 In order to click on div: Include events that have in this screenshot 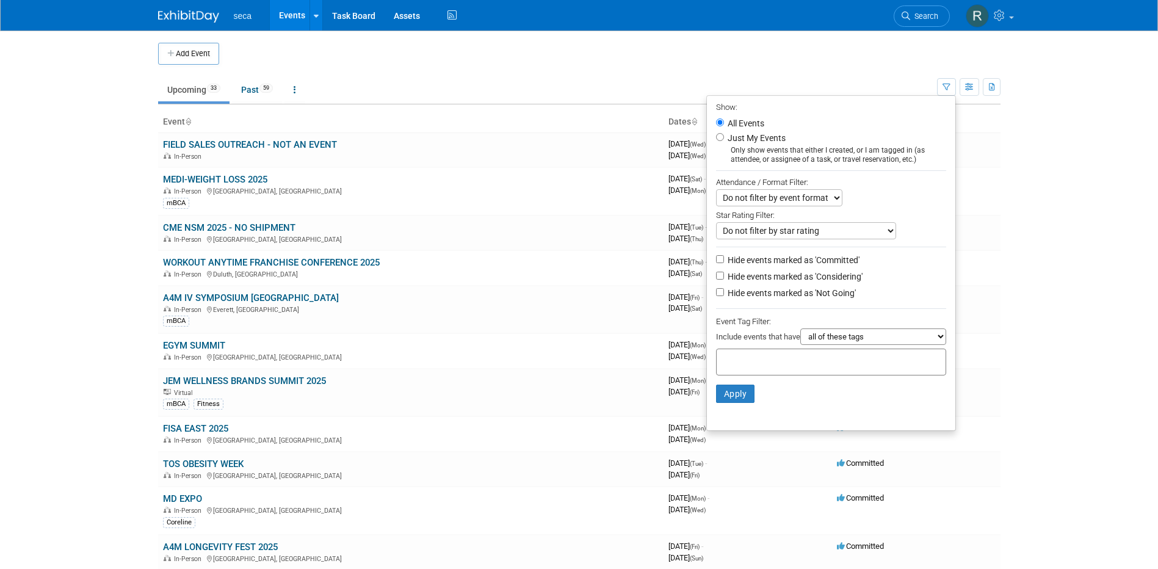, I will do `click(831, 338)`.